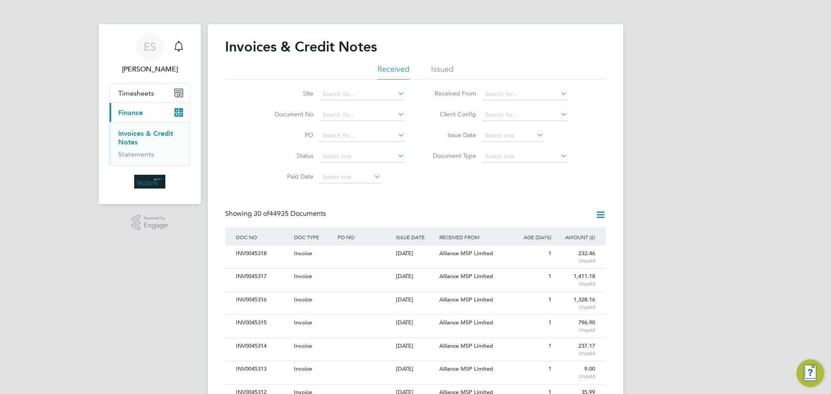 This screenshot has height=394, width=831. Describe the element at coordinates (451, 93) in the screenshot. I see `label: Received From` at that location.